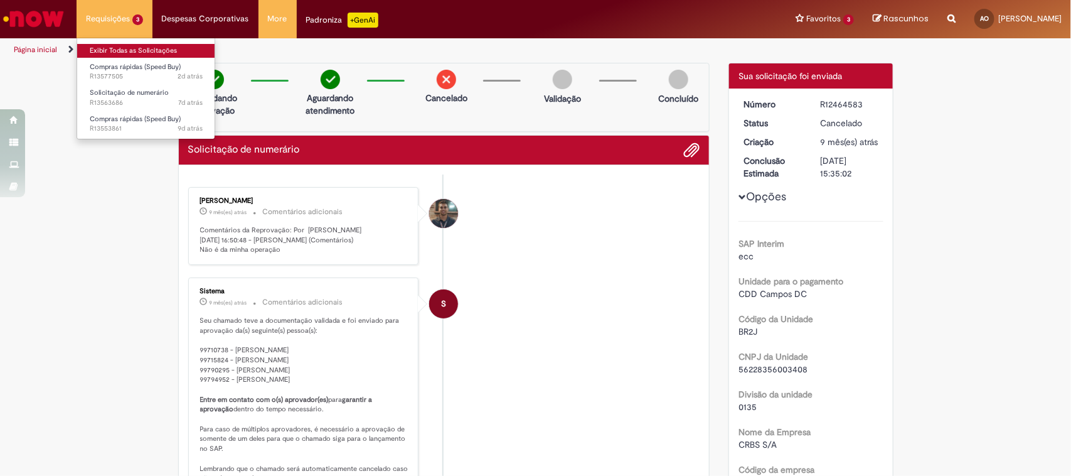 Image resolution: width=1071 pixels, height=476 pixels. I want to click on span: Solicitação de numerário, so click(129, 92).